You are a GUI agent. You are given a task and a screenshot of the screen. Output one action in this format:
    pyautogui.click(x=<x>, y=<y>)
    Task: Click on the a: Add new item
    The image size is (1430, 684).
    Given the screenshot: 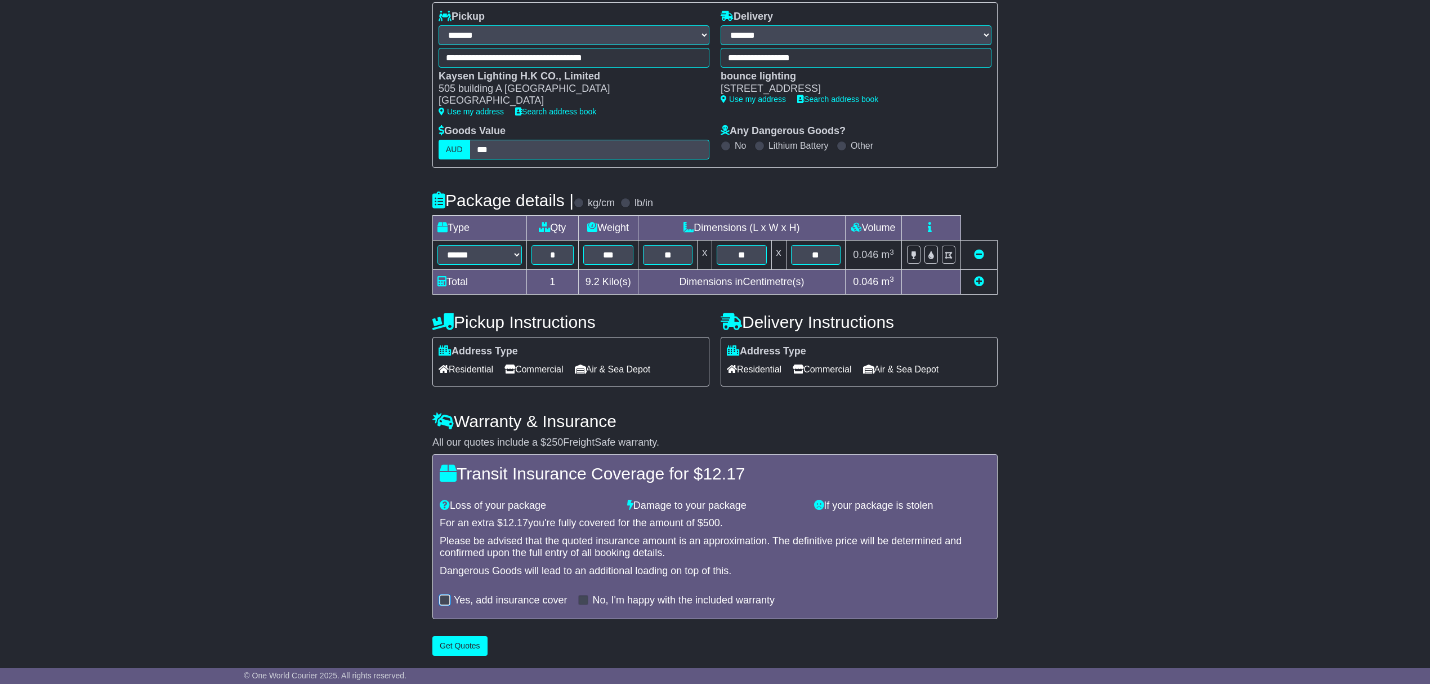 What is the action you would take?
    pyautogui.click(x=979, y=282)
    